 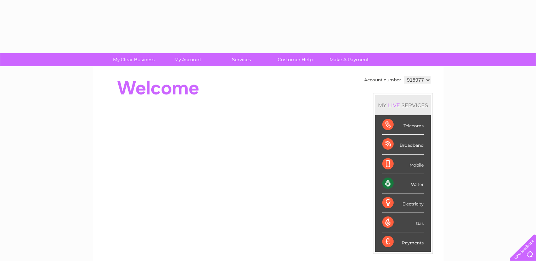 I want to click on a: Customer Help, so click(x=295, y=60).